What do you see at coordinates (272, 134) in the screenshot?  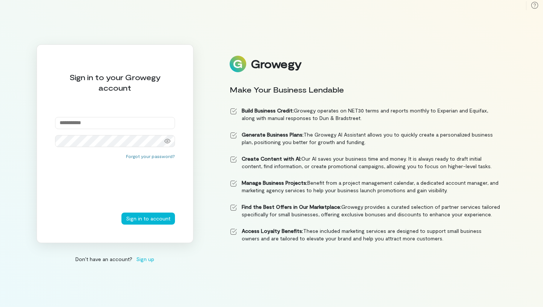 I see `strong: Generate Business Plans:` at bounding box center [272, 134].